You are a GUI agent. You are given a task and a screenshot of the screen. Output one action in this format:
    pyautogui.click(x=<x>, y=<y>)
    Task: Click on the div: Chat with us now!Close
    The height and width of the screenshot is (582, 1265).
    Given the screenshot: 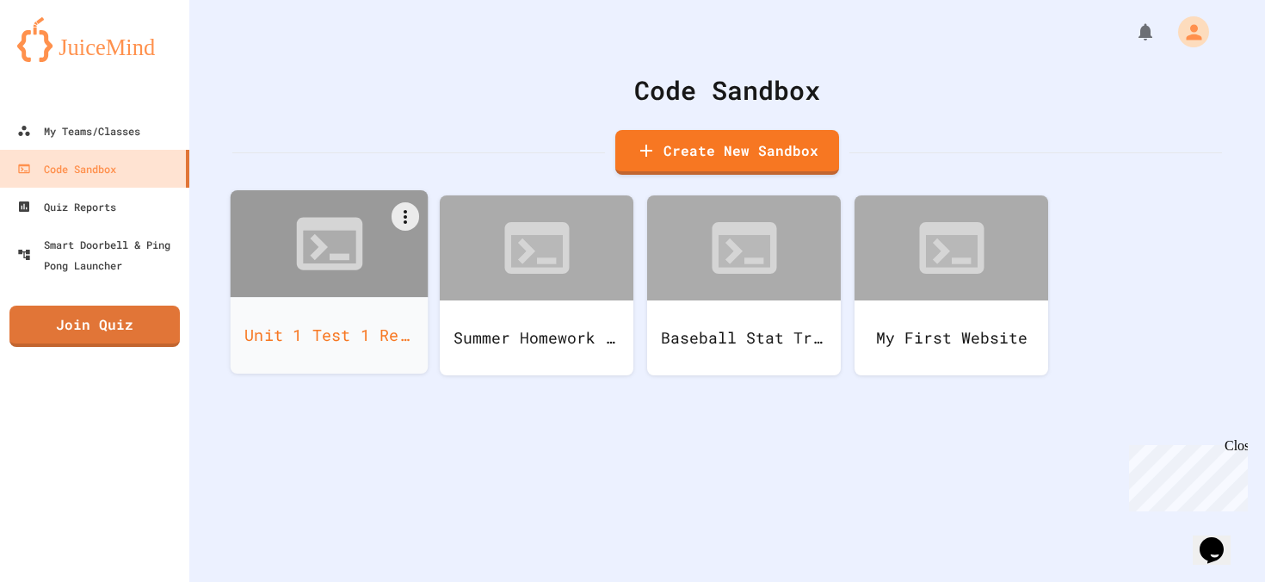 What is the action you would take?
    pyautogui.click(x=63, y=58)
    